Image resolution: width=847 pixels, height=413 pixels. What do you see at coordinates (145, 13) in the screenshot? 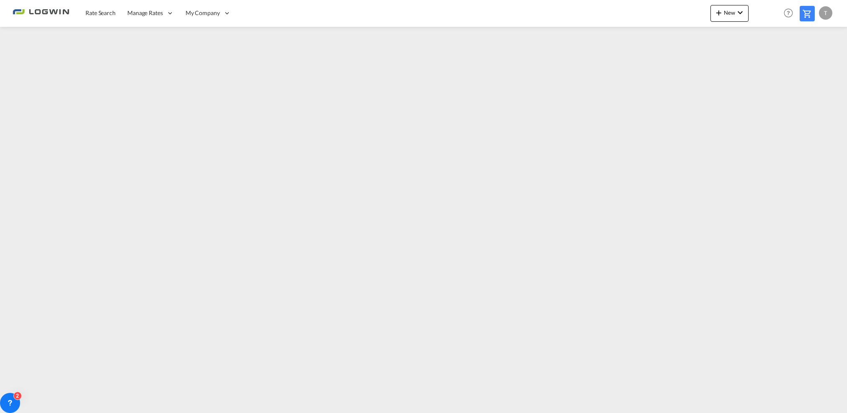
I see `span: Manage Rates` at bounding box center [145, 13].